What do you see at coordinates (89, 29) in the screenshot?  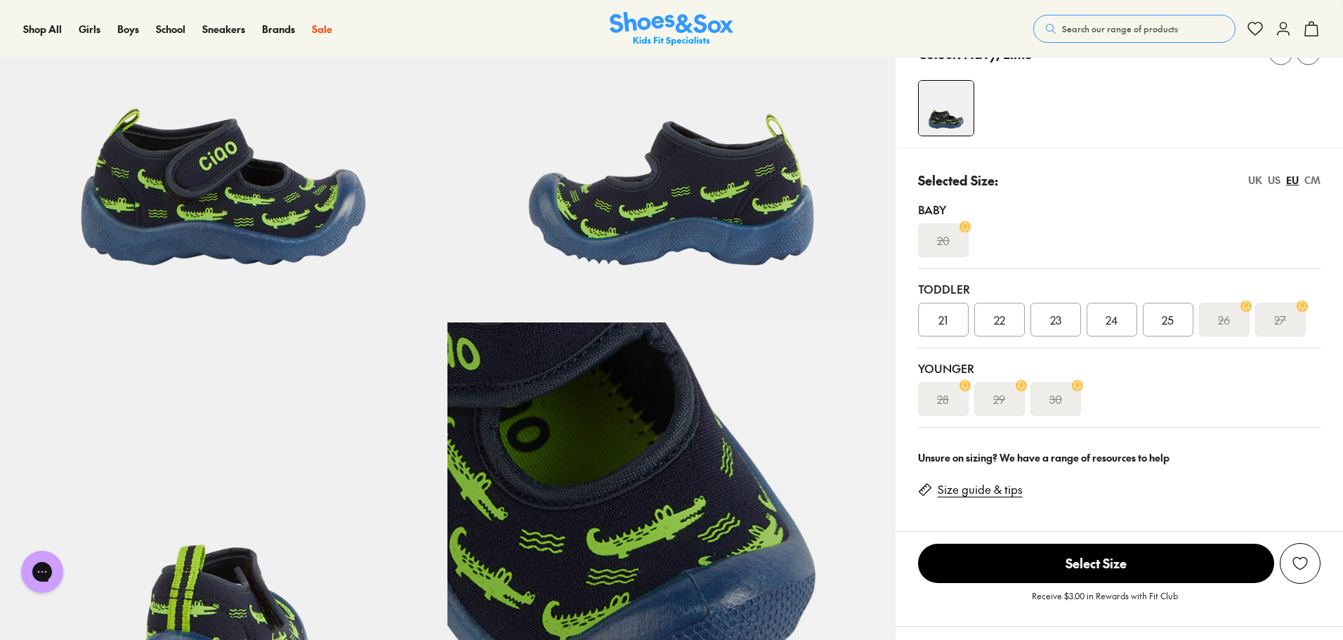 I see `a: Girls` at bounding box center [89, 29].